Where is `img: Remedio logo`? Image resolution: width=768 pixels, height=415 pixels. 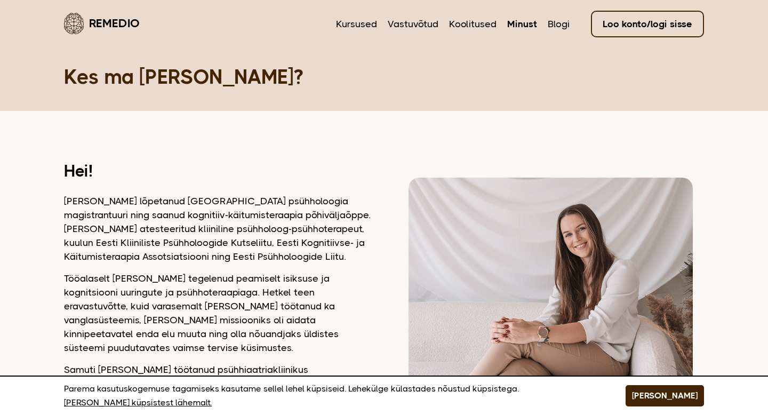 img: Remedio logo is located at coordinates (74, 23).